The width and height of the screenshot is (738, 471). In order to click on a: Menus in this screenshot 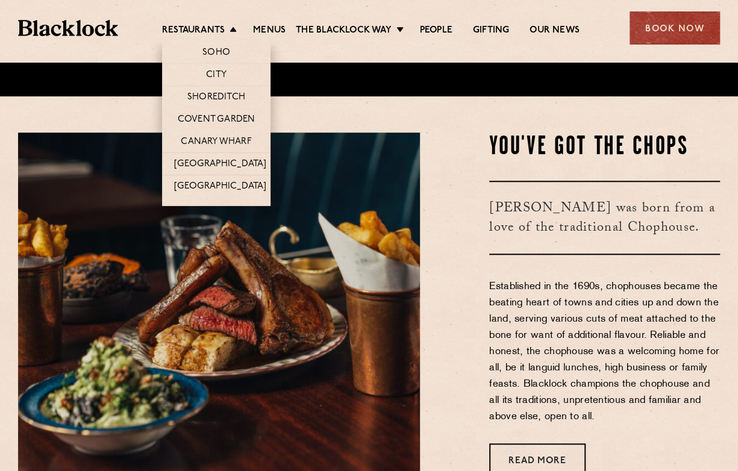, I will do `click(269, 31)`.